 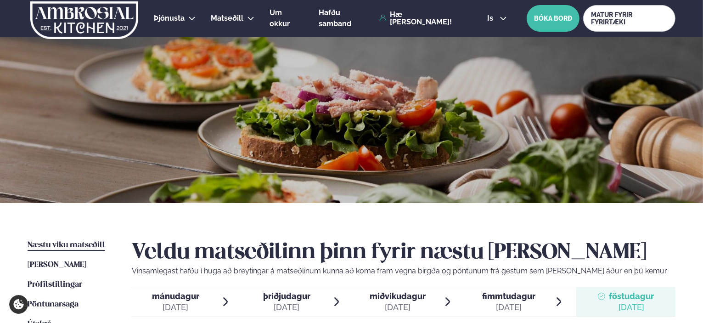 I want to click on span: is, so click(x=491, y=18).